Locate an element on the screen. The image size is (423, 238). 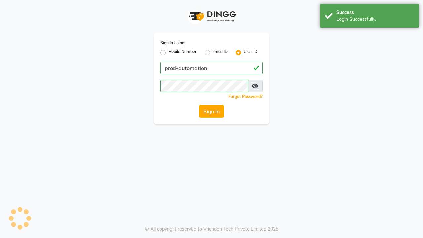
button: Sign In is located at coordinates (211, 111).